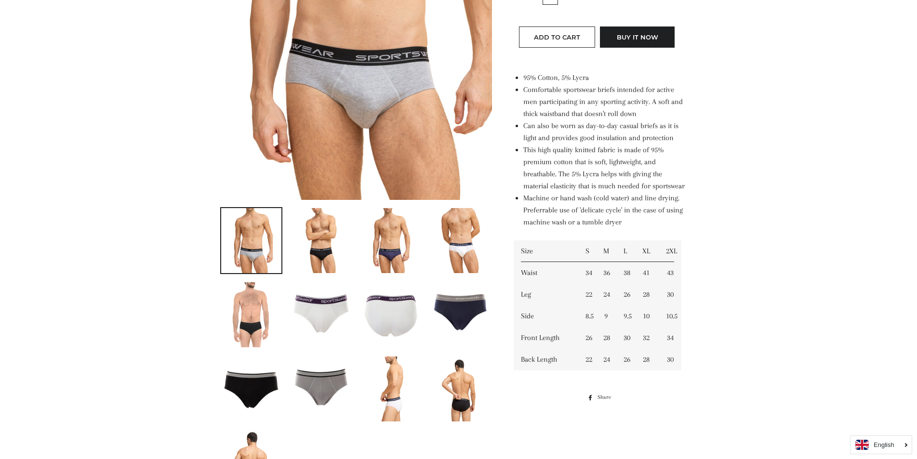 The image size is (917, 459). What do you see at coordinates (587, 251) in the screenshot?
I see `td: S` at bounding box center [587, 251].